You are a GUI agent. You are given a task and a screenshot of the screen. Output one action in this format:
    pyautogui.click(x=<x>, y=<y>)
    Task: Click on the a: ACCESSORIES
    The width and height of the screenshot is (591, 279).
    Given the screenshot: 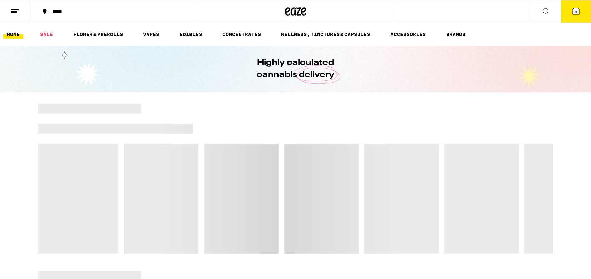 What is the action you would take?
    pyautogui.click(x=408, y=34)
    